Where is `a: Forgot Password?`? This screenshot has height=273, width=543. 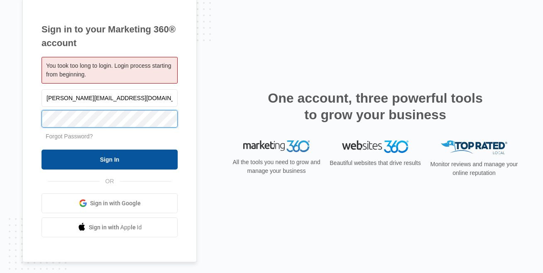 a: Forgot Password? is located at coordinates (69, 136).